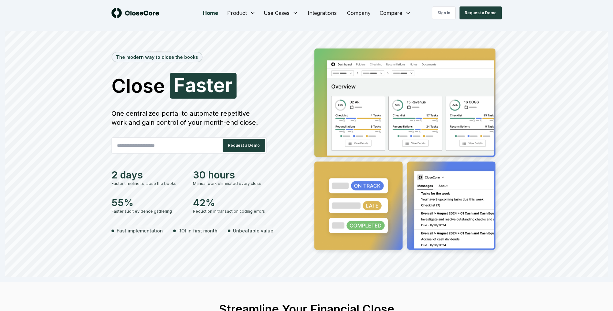 The image size is (613, 311). Describe the element at coordinates (241, 13) in the screenshot. I see `button: Product` at that location.